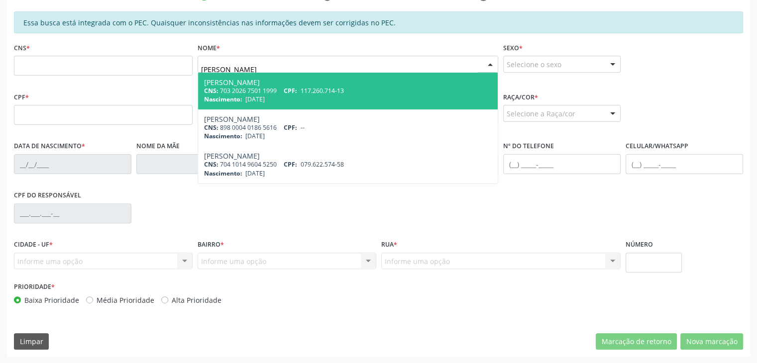  What do you see at coordinates (49, 146) in the screenshot?
I see `label: Data de nascimento` at bounding box center [49, 146].